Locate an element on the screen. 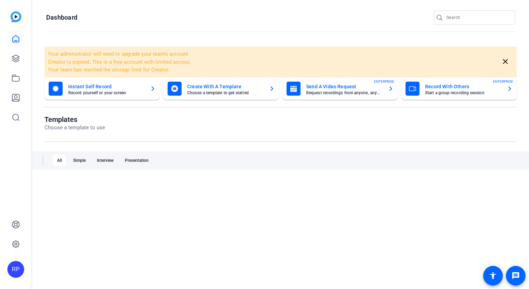 The width and height of the screenshot is (529, 289). mat-card-title: Send A Video Request is located at coordinates (344, 86).